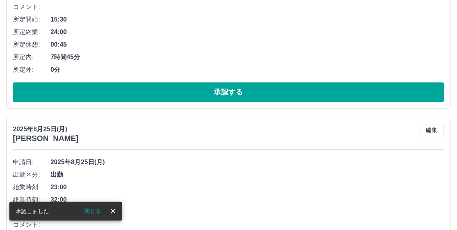  I want to click on span: 0分, so click(247, 70).